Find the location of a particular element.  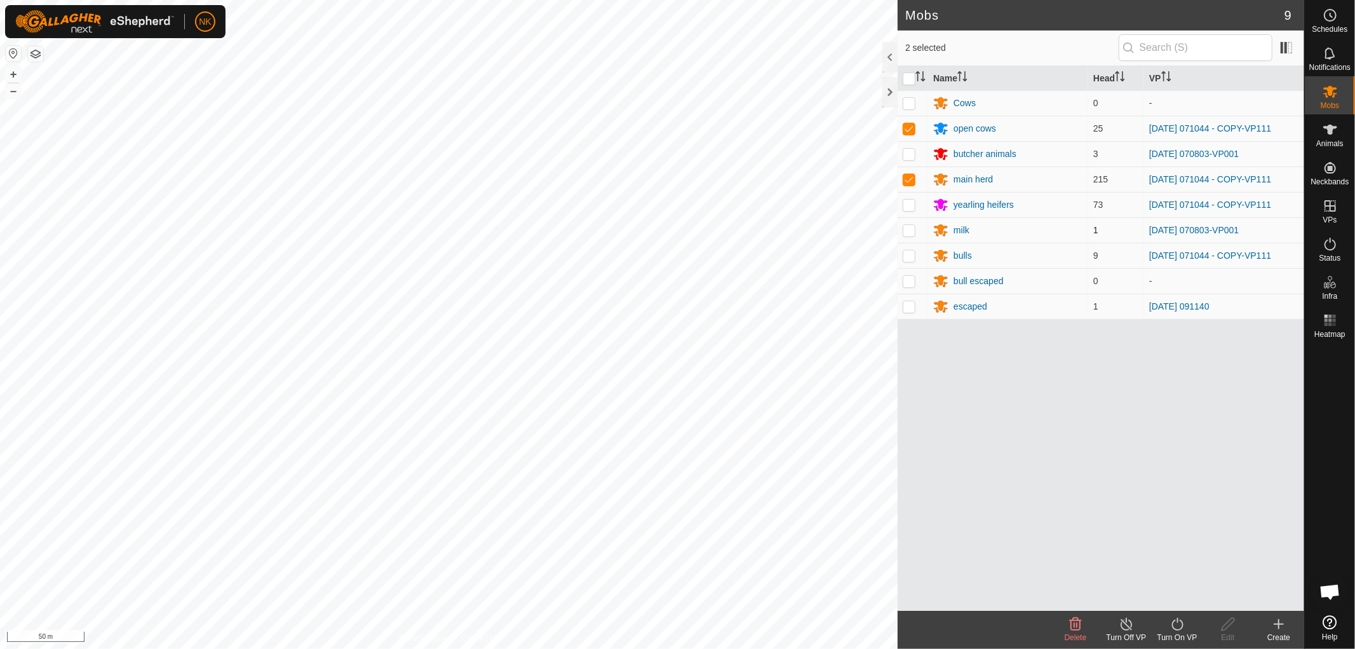

div: milk is located at coordinates (961, 230).